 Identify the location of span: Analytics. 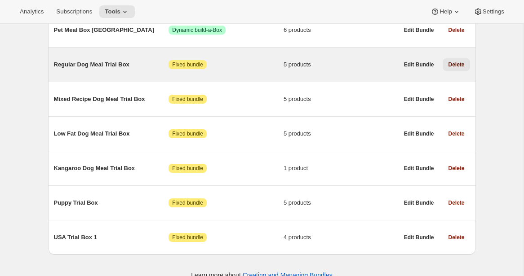
(31, 12).